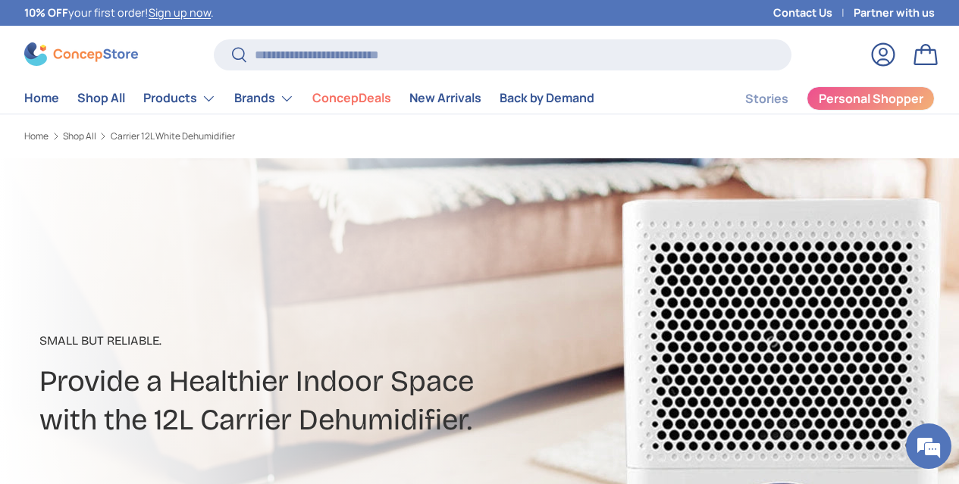 Image resolution: width=959 pixels, height=484 pixels. What do you see at coordinates (871, 99) in the screenshot?
I see `span: Personal Shopper` at bounding box center [871, 99].